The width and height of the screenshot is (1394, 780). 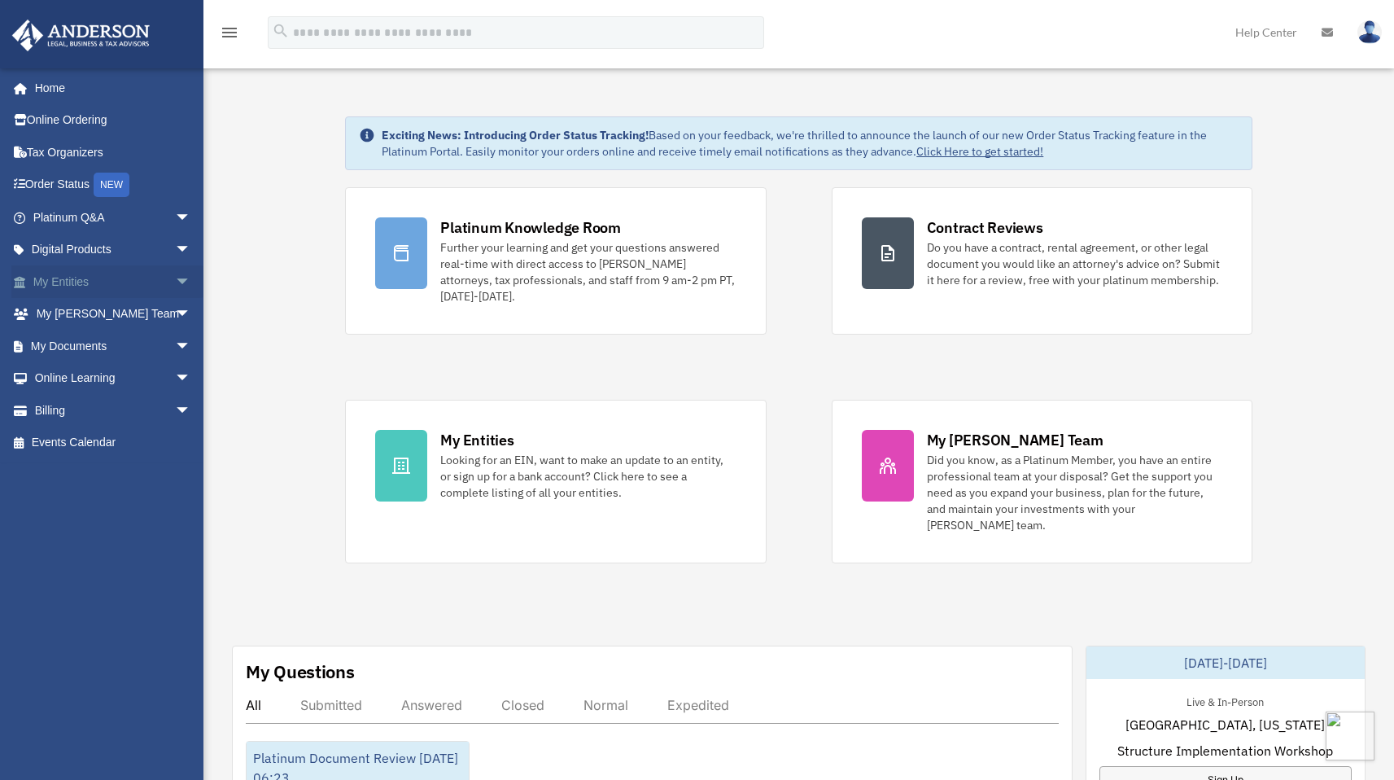 I want to click on a: Click Here to get started!, so click(x=980, y=151).